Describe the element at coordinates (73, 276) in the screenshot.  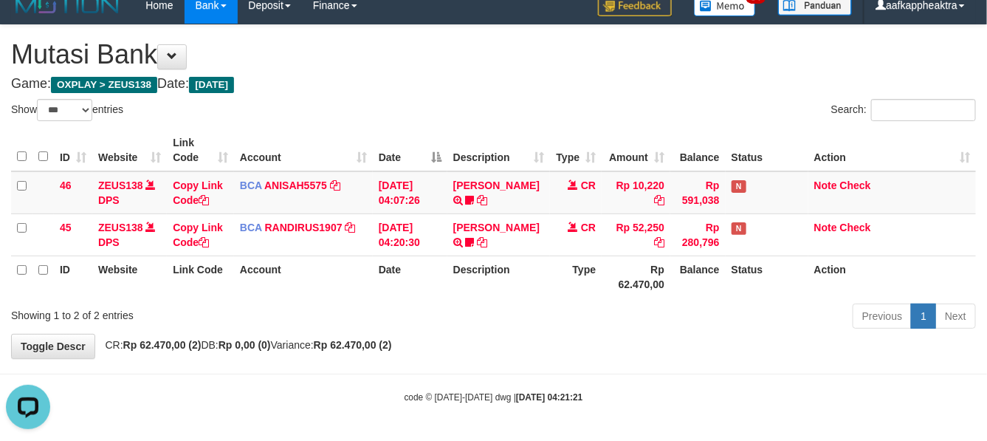
I see `th: ID` at that location.